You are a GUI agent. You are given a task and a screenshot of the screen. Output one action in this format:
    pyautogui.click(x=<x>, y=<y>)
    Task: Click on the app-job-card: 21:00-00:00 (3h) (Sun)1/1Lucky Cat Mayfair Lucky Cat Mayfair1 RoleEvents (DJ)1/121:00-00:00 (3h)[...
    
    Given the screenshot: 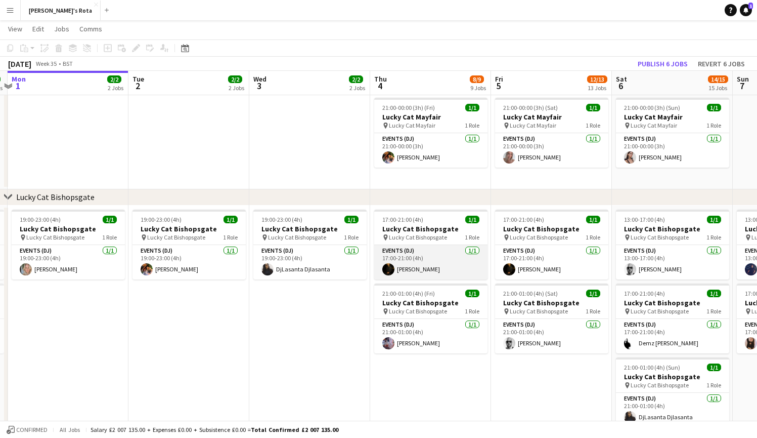 What is the action you would take?
    pyautogui.click(x=673, y=133)
    